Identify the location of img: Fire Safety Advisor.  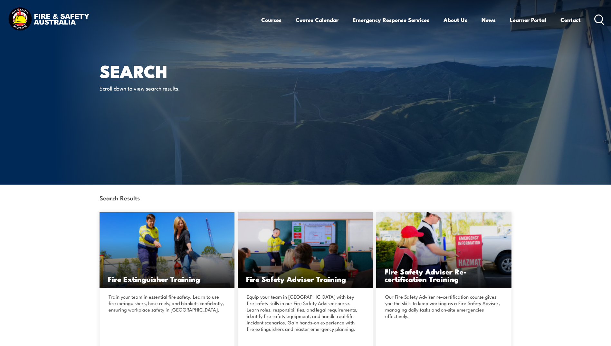
(305, 250).